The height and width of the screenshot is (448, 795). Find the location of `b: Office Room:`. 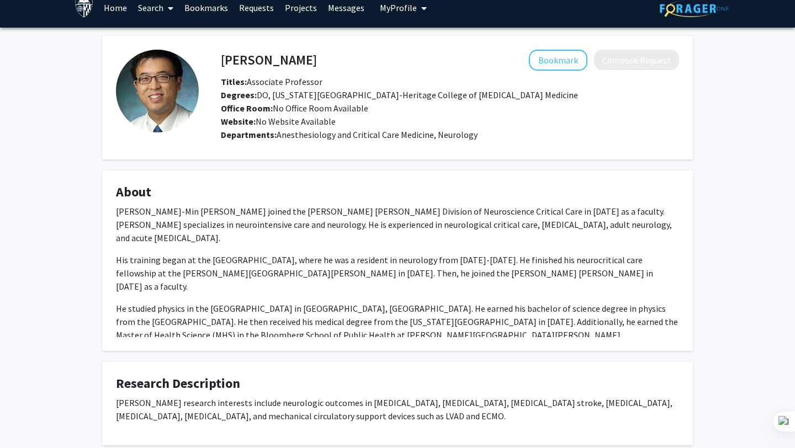

b: Office Room: is located at coordinates (247, 108).